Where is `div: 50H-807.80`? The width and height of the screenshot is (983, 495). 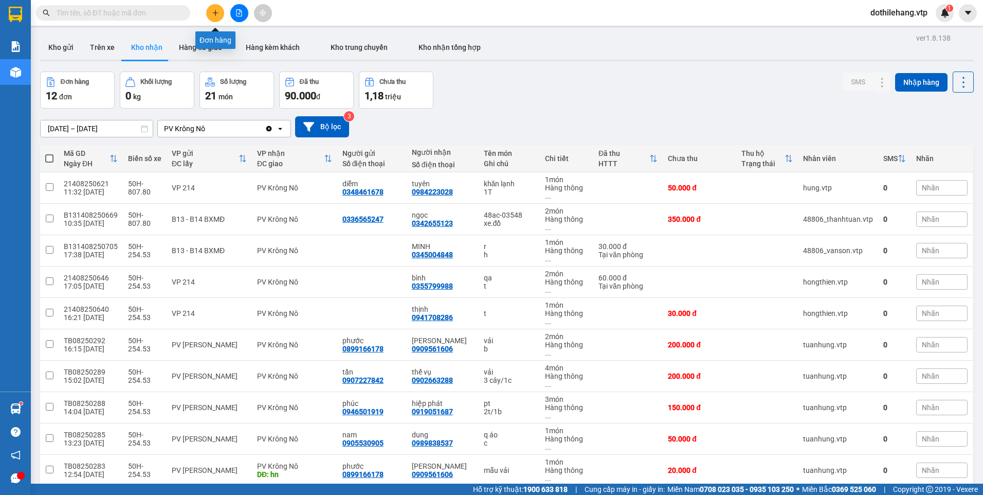 div: 50H-807.80 is located at coordinates (144, 219).